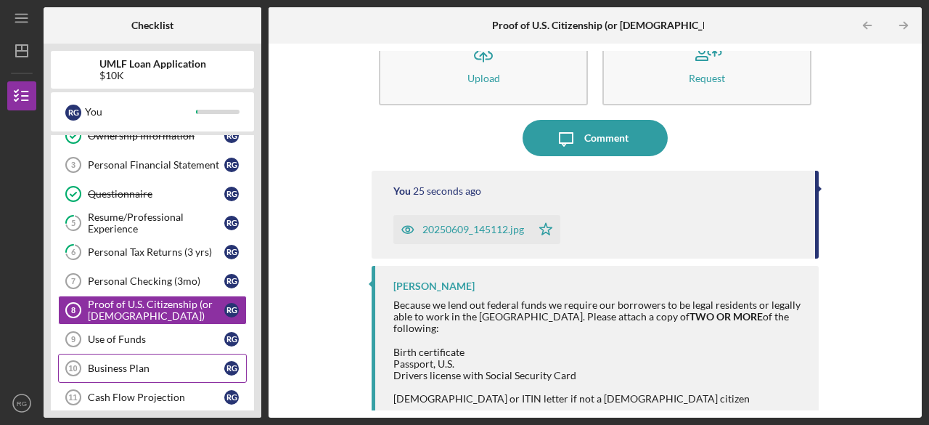 This screenshot has height=425, width=929. Describe the element at coordinates (156, 165) in the screenshot. I see `div: Personal Financial Statement` at that location.